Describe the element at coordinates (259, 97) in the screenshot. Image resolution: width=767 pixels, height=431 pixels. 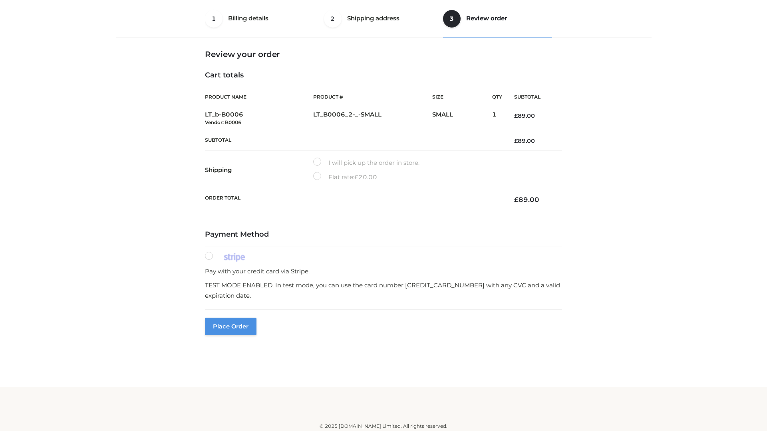
I see `th: Product Name` at that location.